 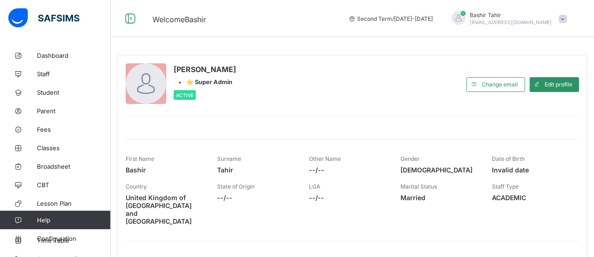 I want to click on span: Bashir, so click(x=164, y=170).